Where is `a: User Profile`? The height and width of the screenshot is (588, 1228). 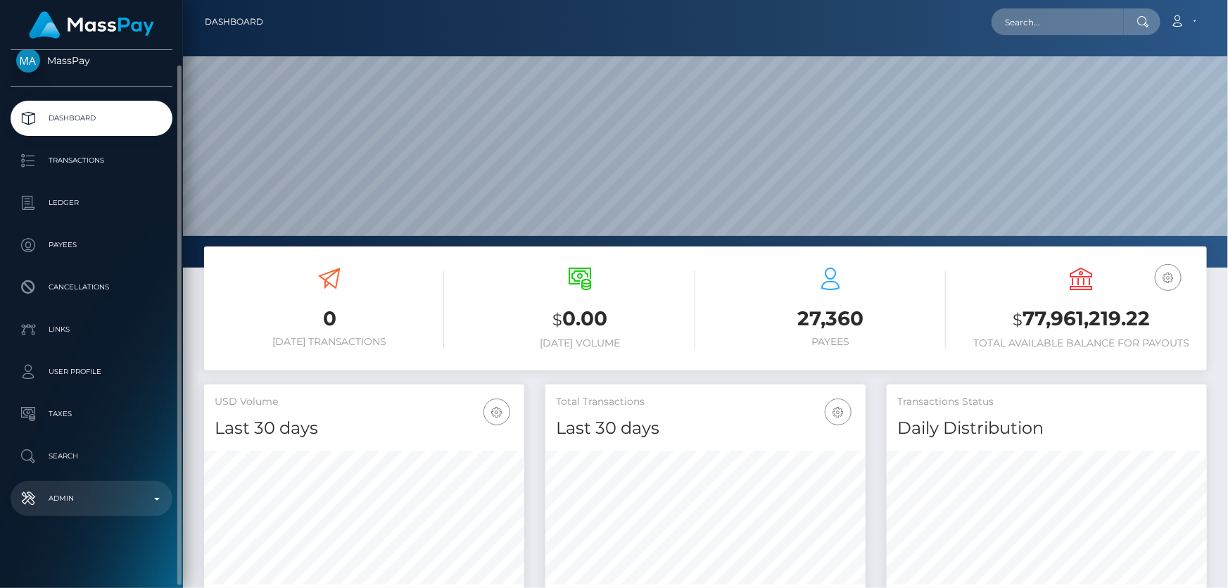
a: User Profile is located at coordinates (91, 372).